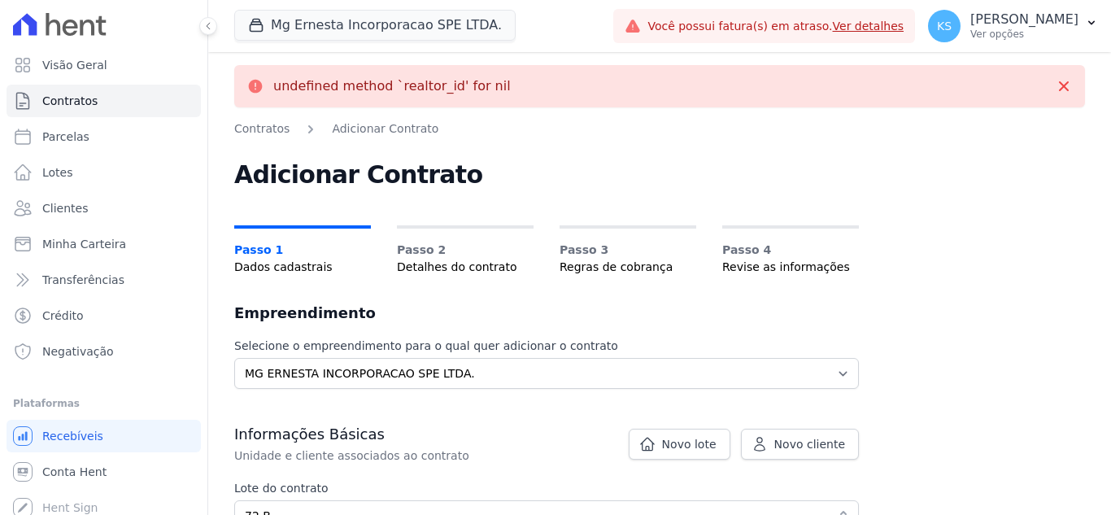  I want to click on a: Conta Hent, so click(103, 472).